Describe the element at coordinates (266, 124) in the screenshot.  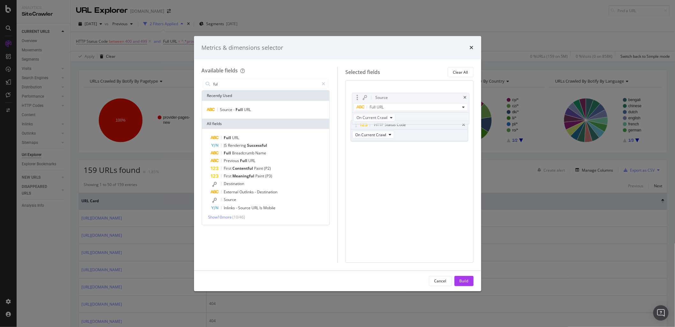
I see `div: All fields` at that location.